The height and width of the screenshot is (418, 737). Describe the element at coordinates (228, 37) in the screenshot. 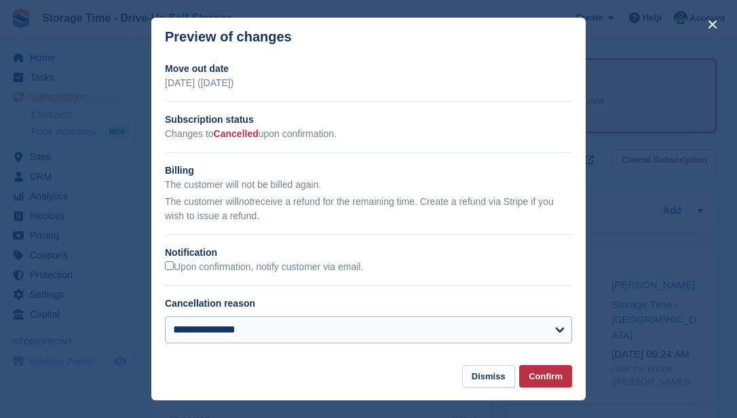

I see `p: Preview of changes` at that location.